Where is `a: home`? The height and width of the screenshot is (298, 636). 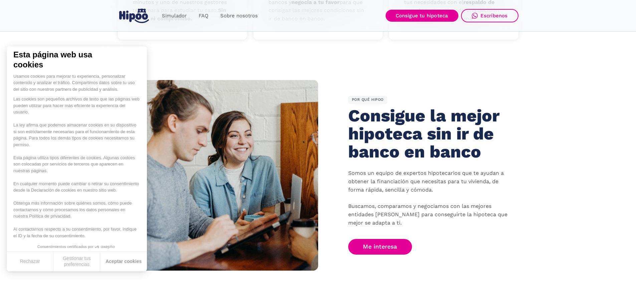 a: home is located at coordinates (134, 16).